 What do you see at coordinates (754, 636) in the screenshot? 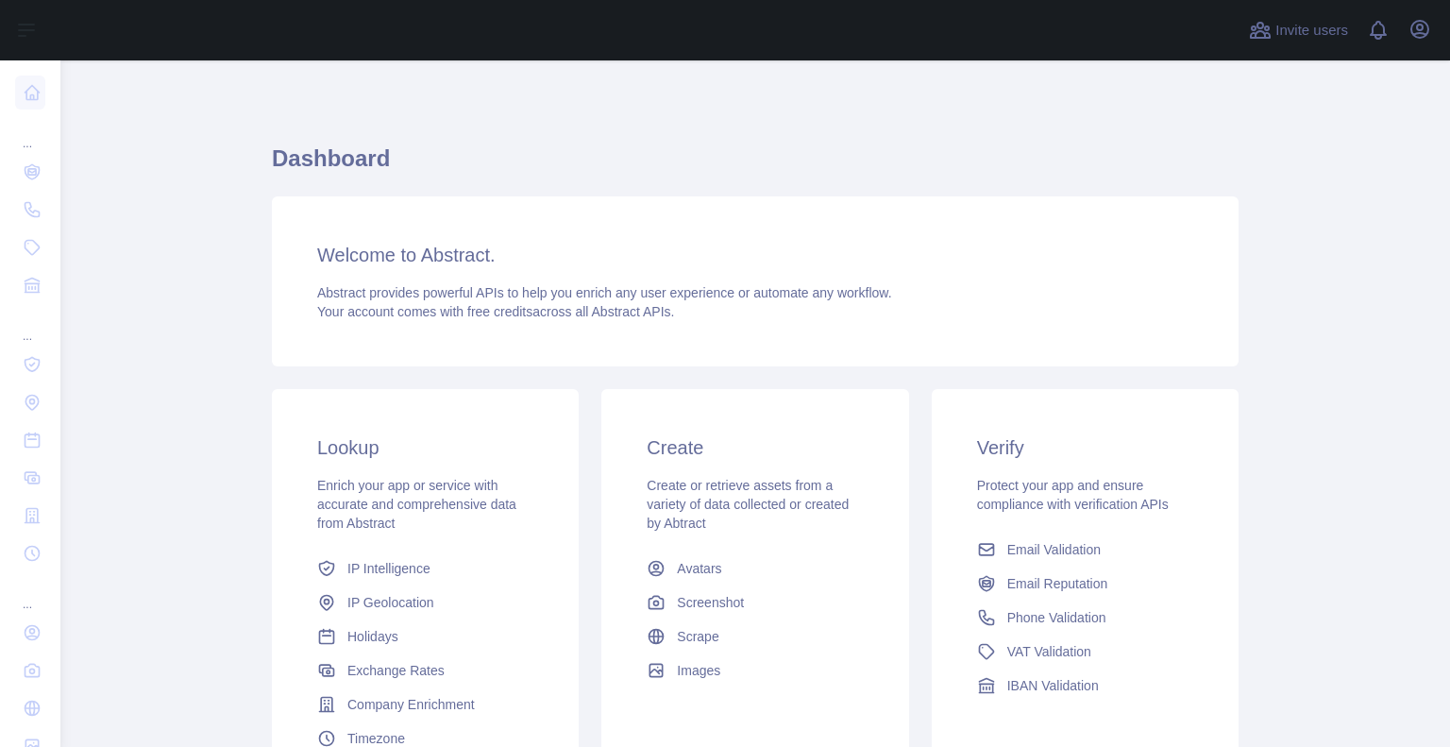
I see `a: Scrape` at bounding box center [754, 636].